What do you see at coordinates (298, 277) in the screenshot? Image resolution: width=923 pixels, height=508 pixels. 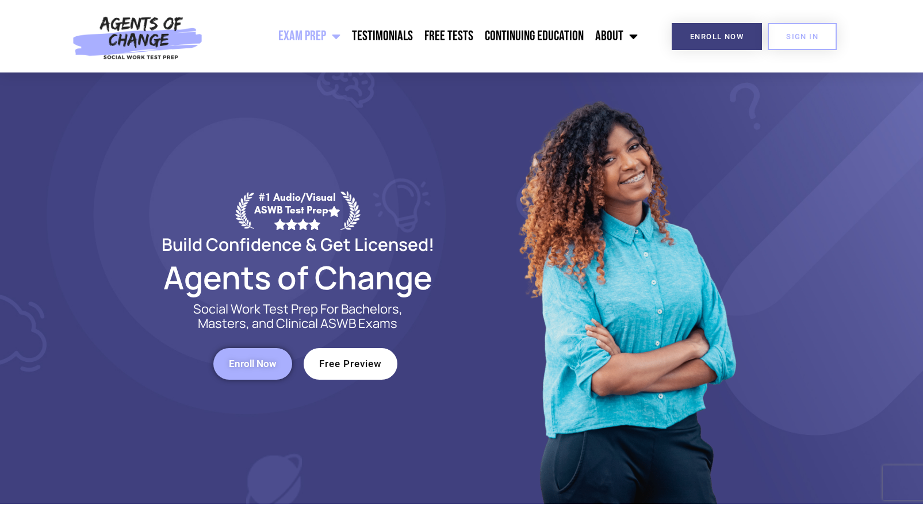 I see `h2: Agents of Change` at bounding box center [298, 277].